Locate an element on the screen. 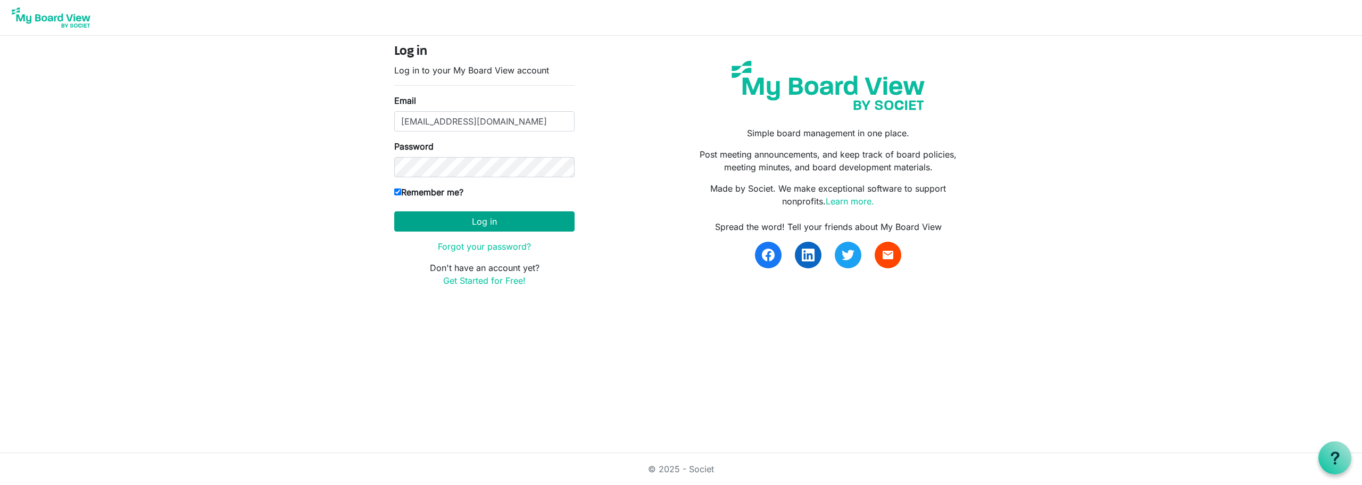 The image size is (1362, 485). a: Get Started for Free! is located at coordinates (484, 280).